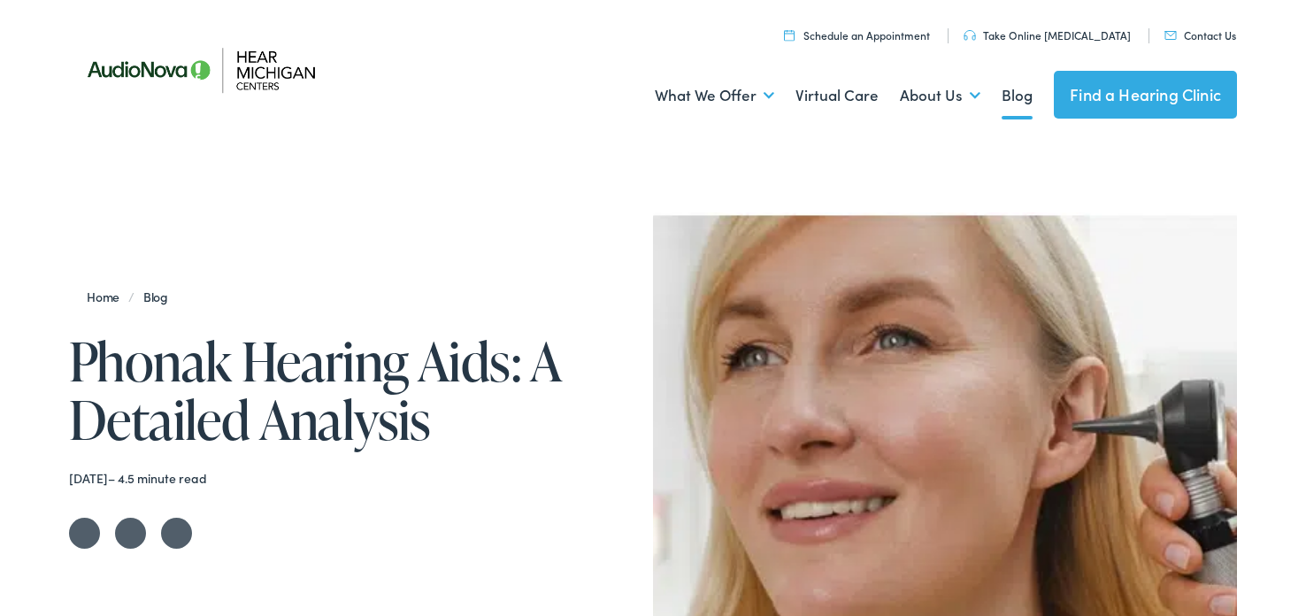  Describe the element at coordinates (1145, 95) in the screenshot. I see `a: Find a Hearing Clinic` at that location.